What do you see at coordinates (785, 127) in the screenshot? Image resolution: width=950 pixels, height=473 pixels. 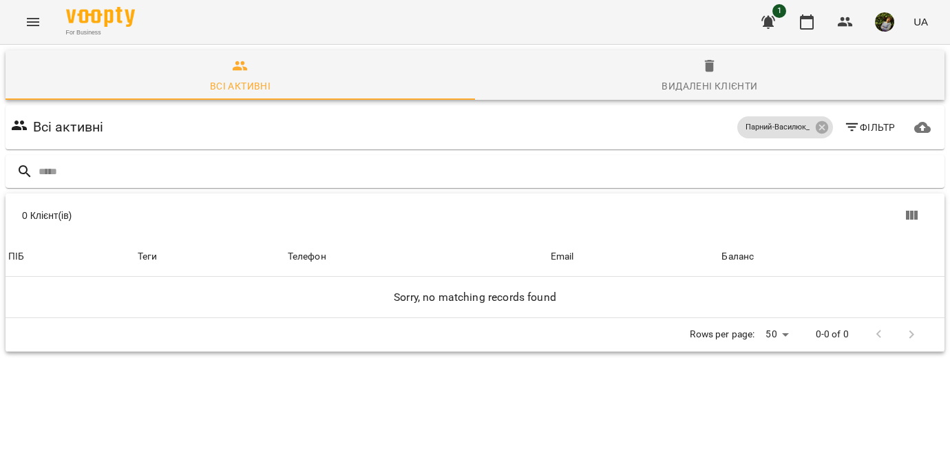 I see `div: Парний-Василюк_` at bounding box center [785, 127].